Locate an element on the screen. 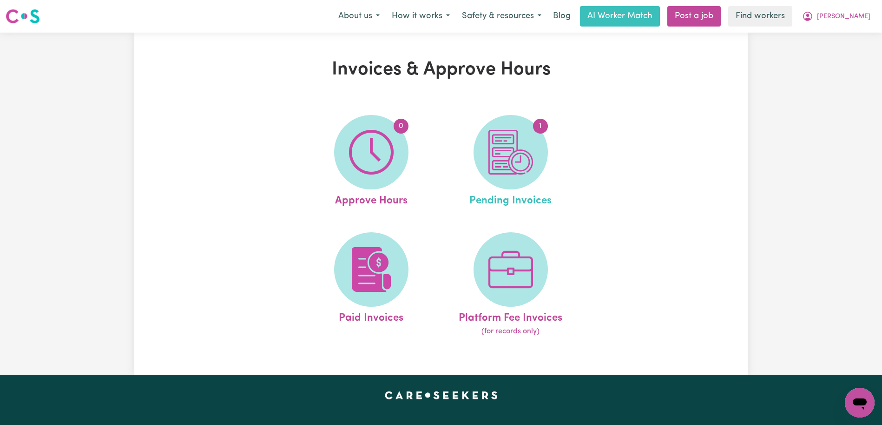 This screenshot has width=882, height=425. a: Post a job is located at coordinates (694, 16).